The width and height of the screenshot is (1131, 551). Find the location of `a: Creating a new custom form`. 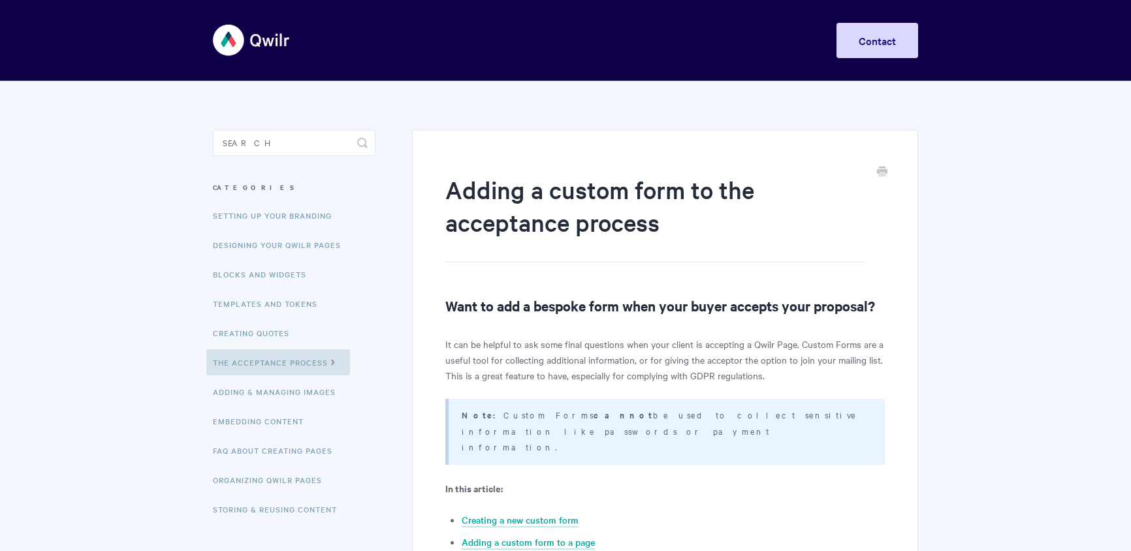

a: Creating a new custom form is located at coordinates (520, 520).